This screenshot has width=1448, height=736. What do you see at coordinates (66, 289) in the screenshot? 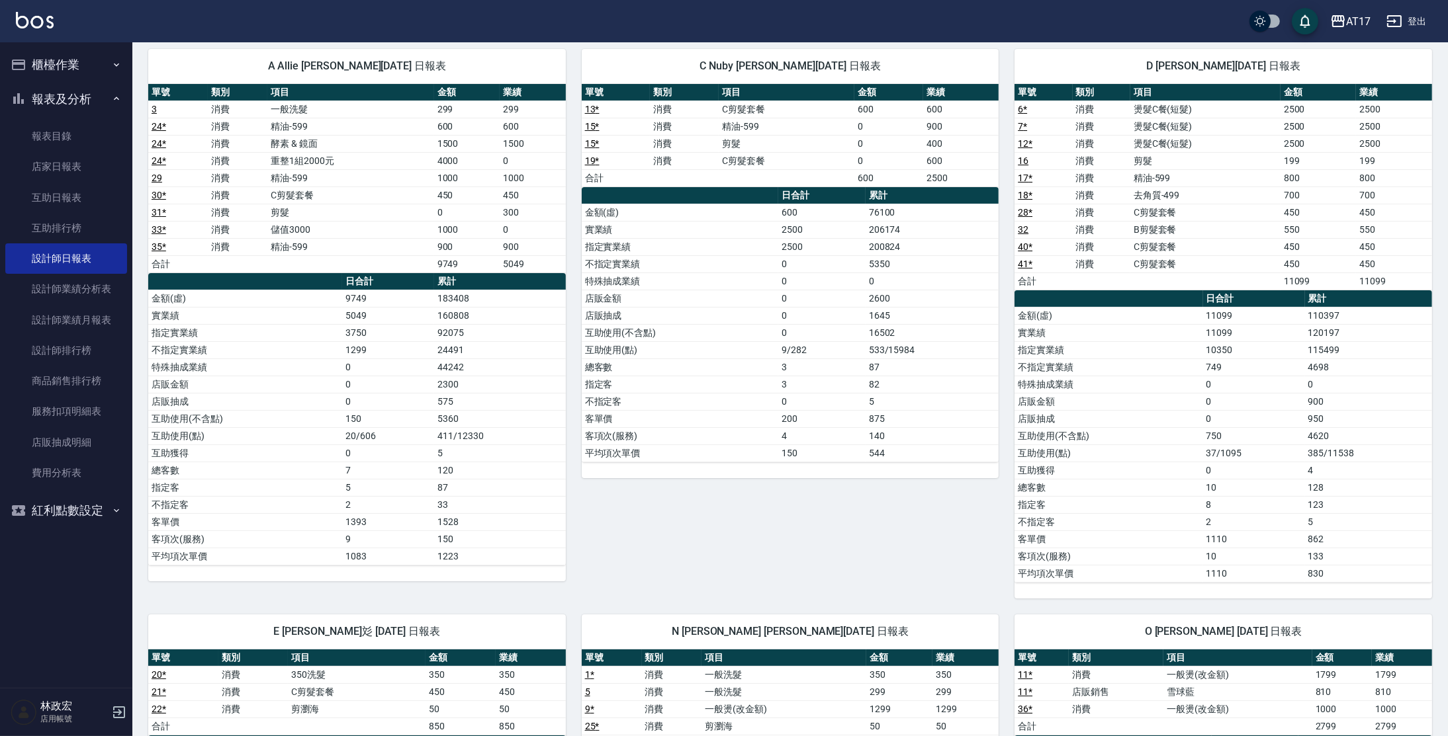
I see `a: 設計師業績分析表` at bounding box center [66, 289].